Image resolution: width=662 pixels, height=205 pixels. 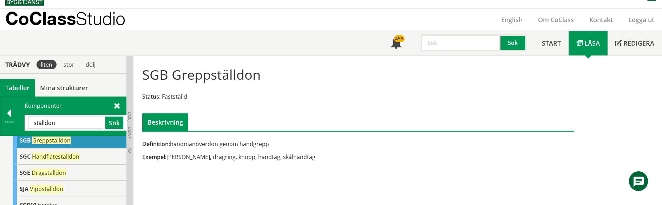 What do you see at coordinates (396, 44) in the screenshot?
I see `span: Notifikationer` at bounding box center [396, 44].